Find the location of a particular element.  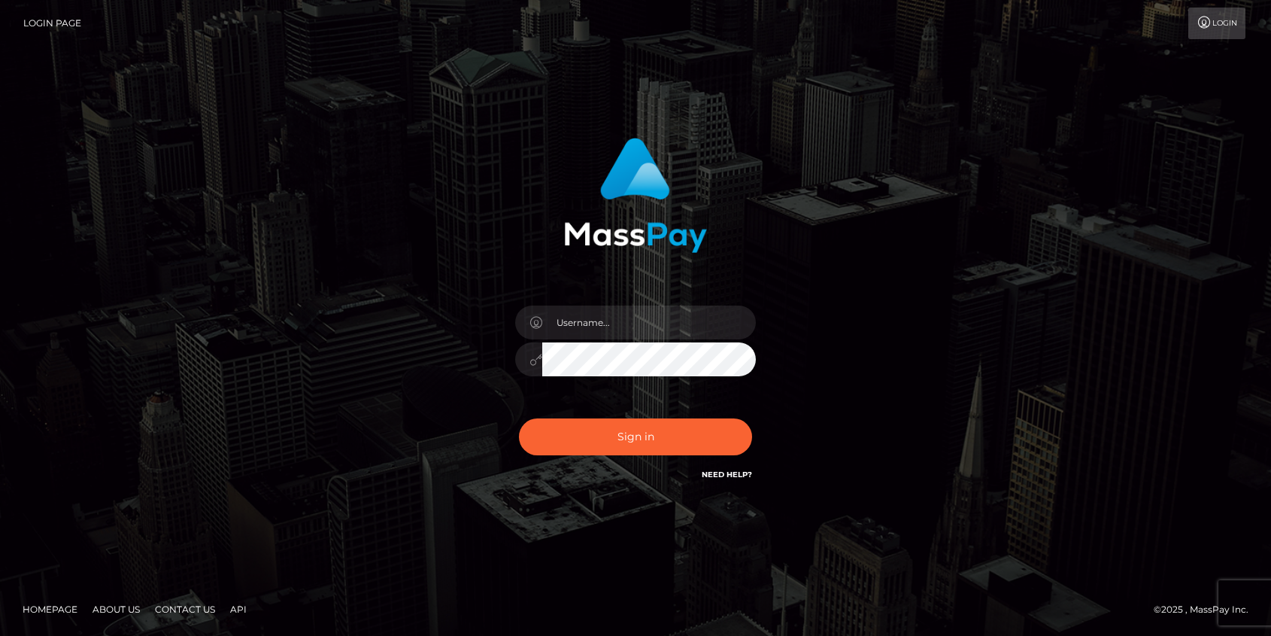

img: MassPay Login is located at coordinates (636, 195).